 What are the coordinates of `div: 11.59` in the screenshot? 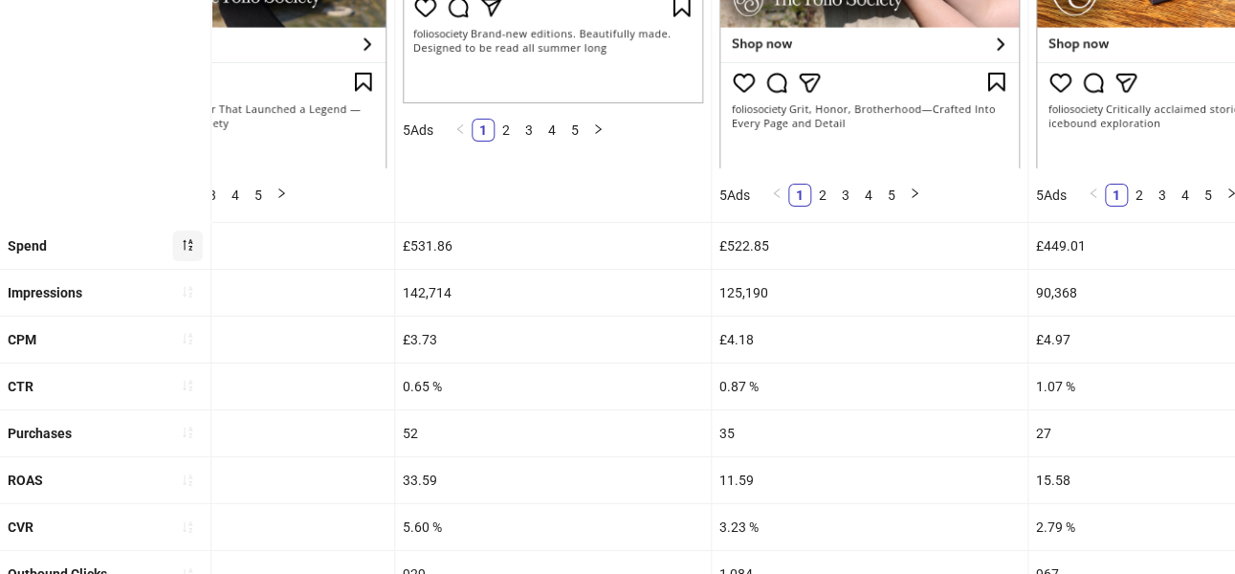 It's located at (870, 480).